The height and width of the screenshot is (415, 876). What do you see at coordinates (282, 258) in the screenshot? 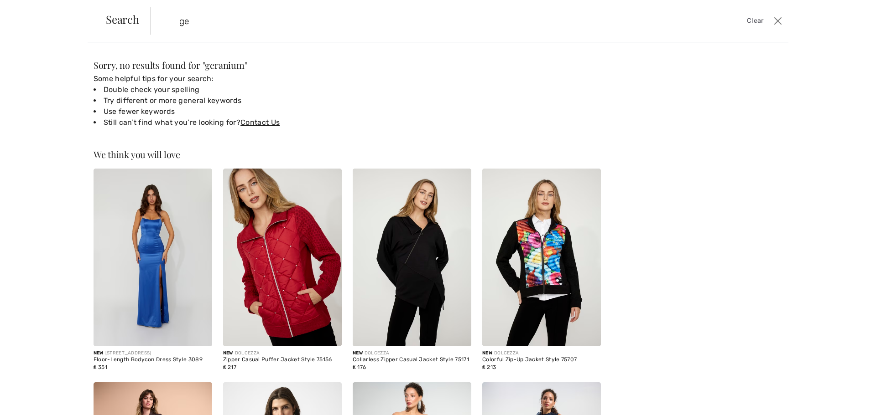
I see `img: Zipper Casual Puffer Jacket Style 75156. Red` at bounding box center [282, 258].